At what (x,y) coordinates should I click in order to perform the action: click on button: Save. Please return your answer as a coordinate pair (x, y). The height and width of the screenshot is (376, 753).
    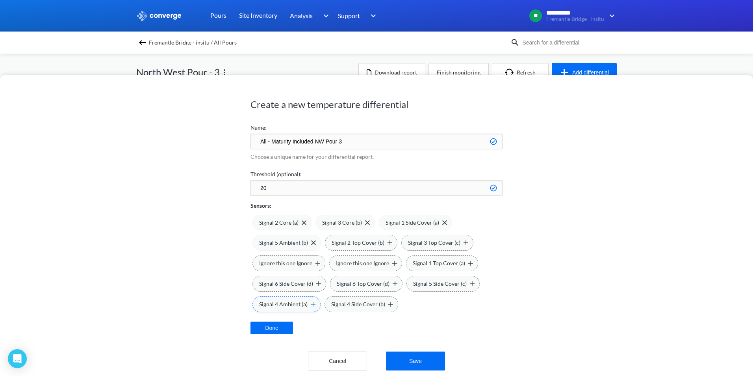
    Looking at the image, I should click on (416, 361).